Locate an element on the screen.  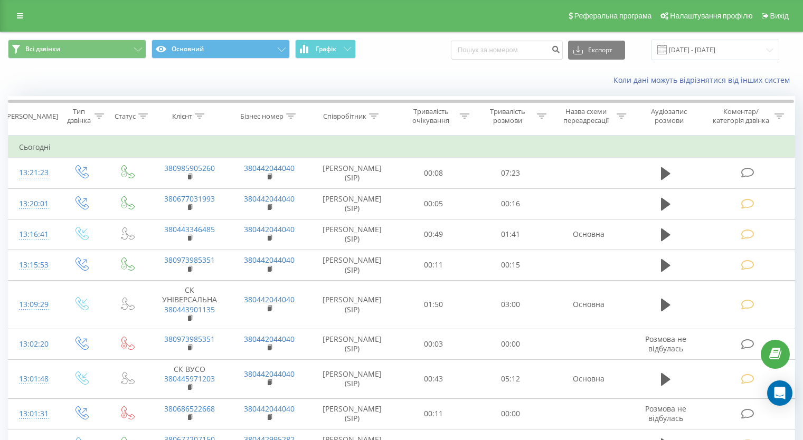
td: Сьогодні is located at coordinates (402, 147).